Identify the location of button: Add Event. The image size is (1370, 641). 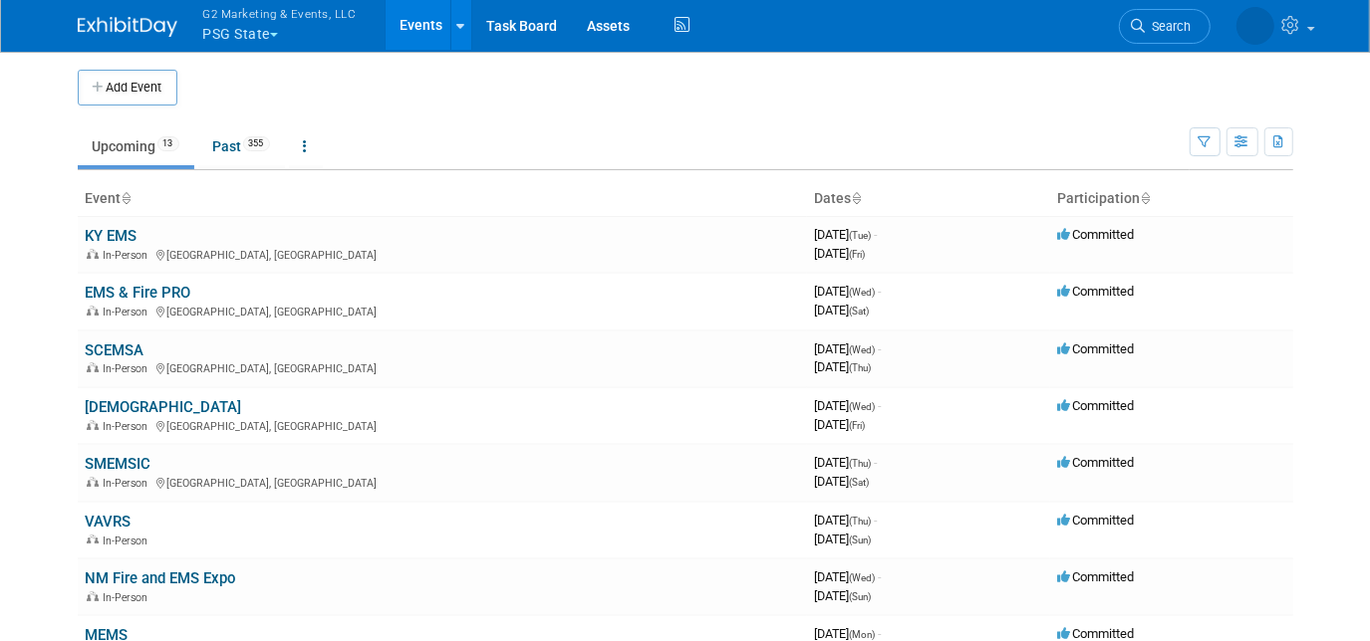
(127, 88).